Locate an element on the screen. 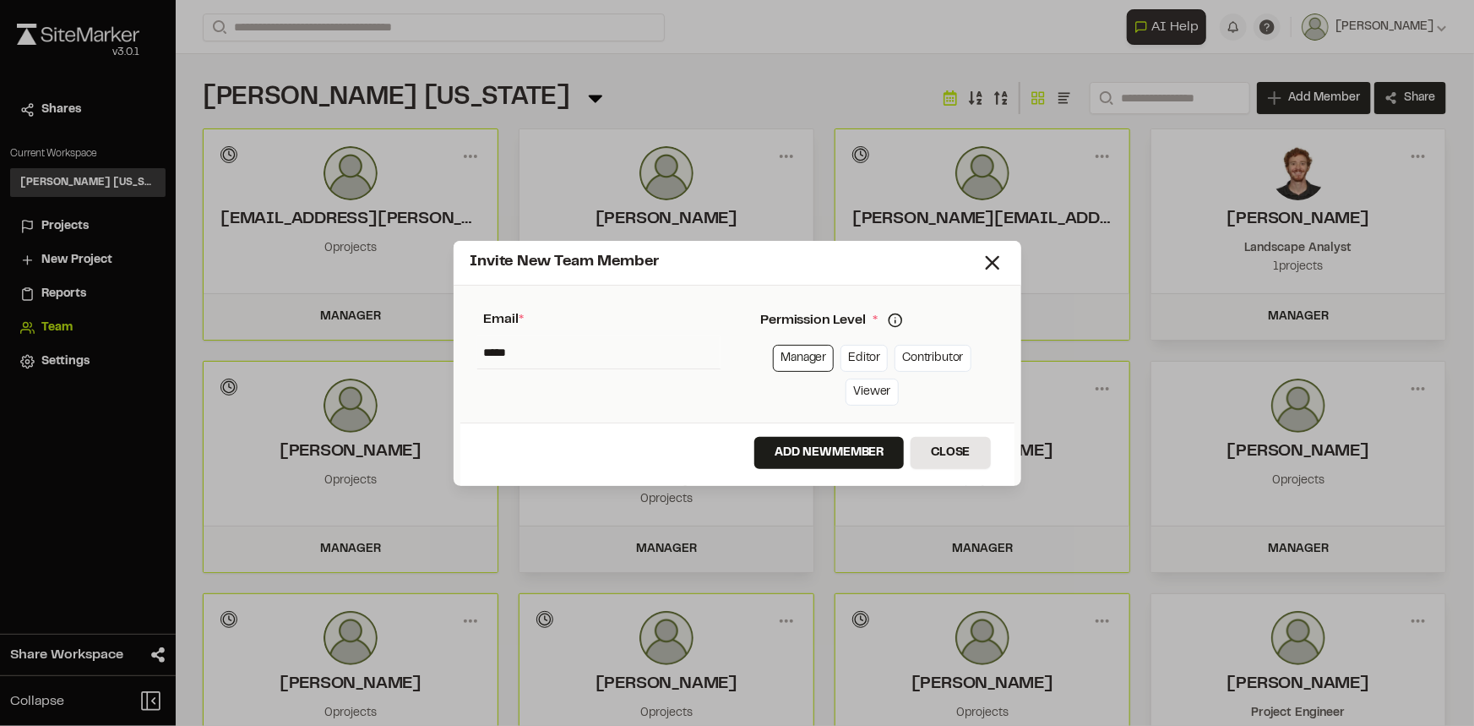  div: Email is located at coordinates (599, 319).